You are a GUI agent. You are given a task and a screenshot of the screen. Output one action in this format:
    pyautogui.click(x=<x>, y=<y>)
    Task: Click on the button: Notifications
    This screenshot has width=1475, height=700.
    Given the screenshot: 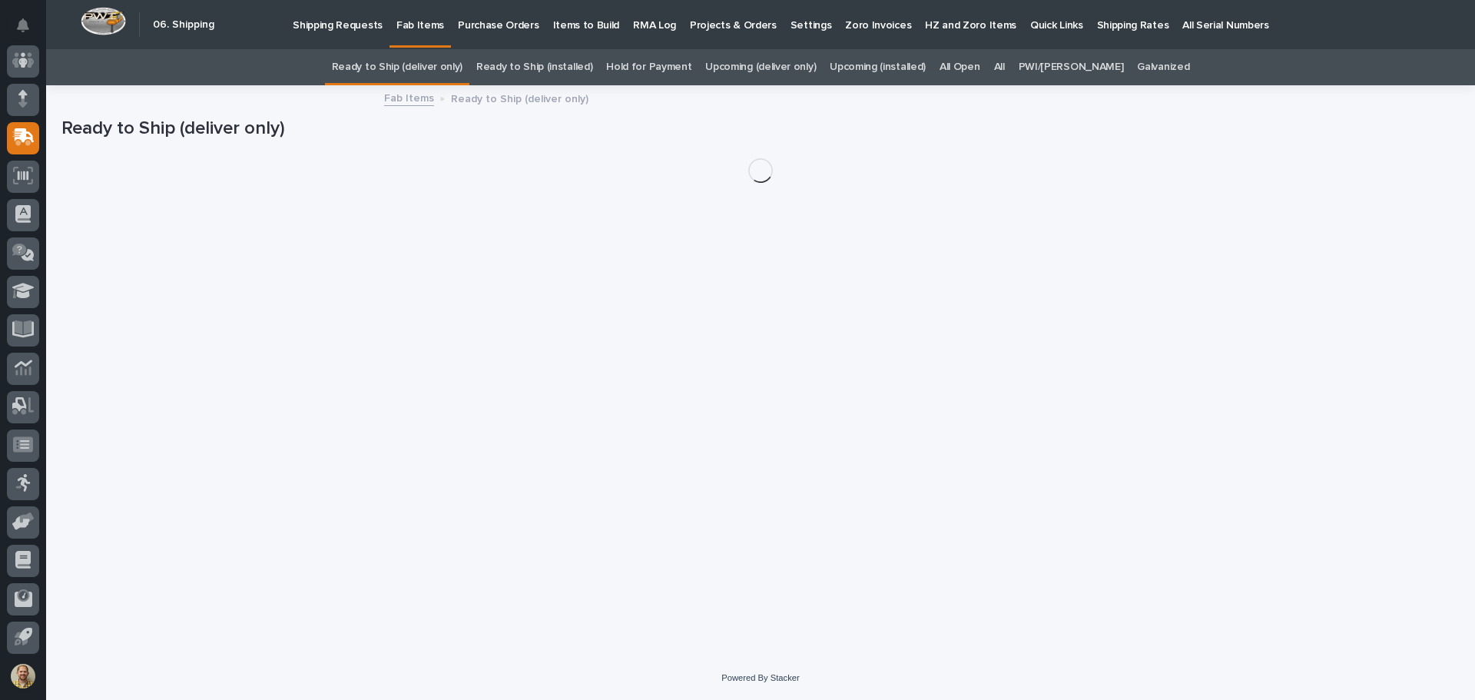 What is the action you would take?
    pyautogui.click(x=23, y=25)
    